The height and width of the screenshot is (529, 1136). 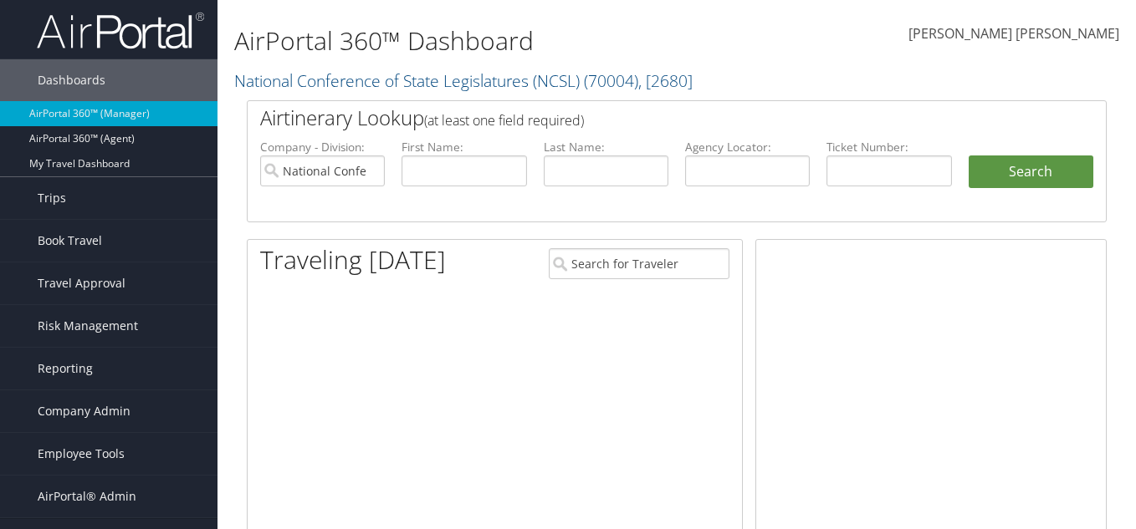 I want to click on h2: Airtinerary Lookup, so click(x=641, y=118).